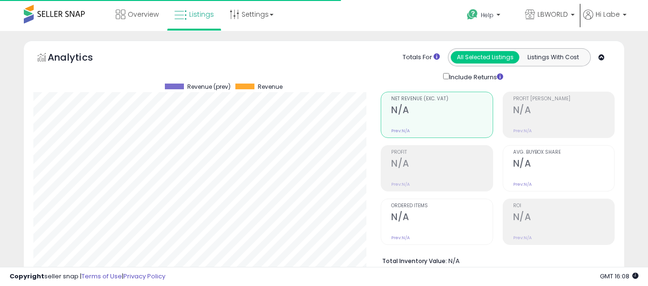  What do you see at coordinates (608, 14) in the screenshot?
I see `span: Hi Labe` at bounding box center [608, 14].